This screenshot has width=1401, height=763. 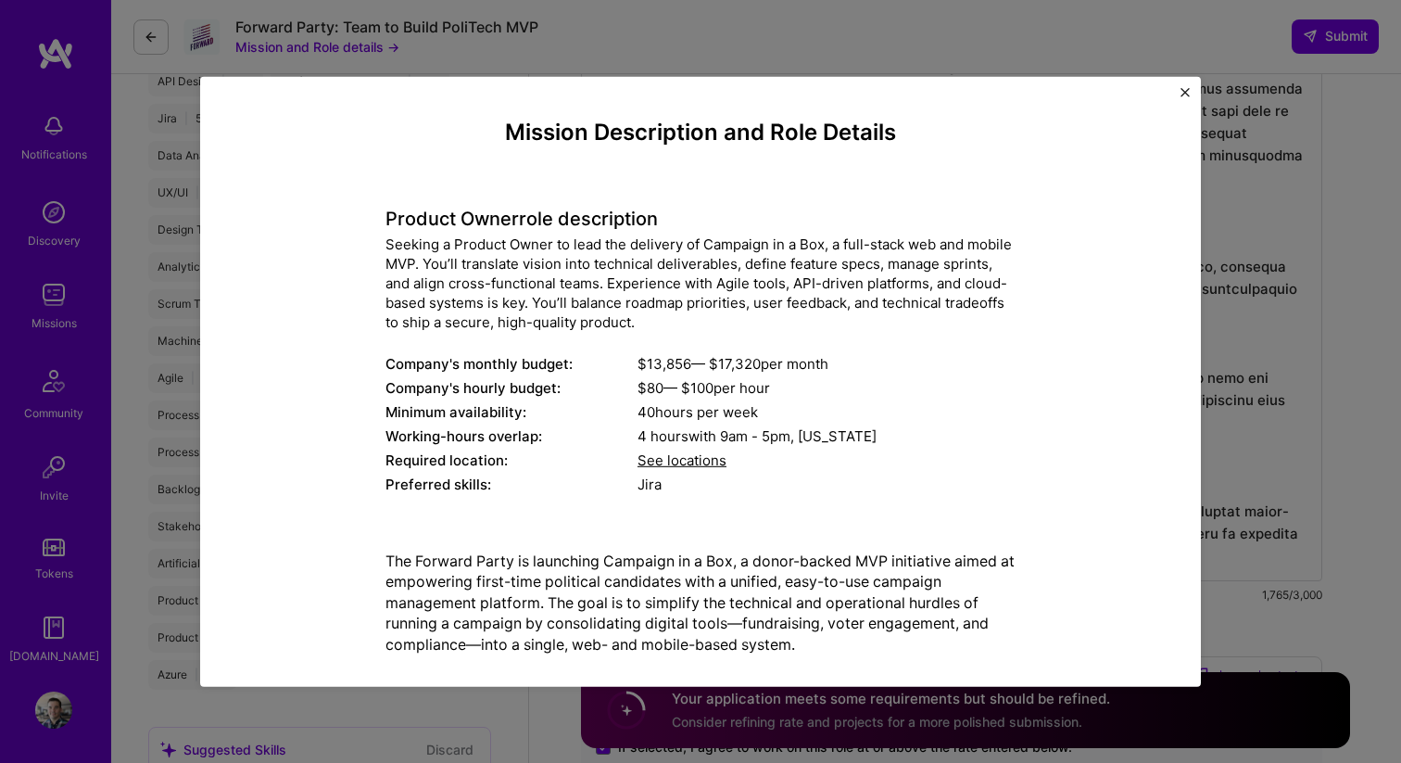 What do you see at coordinates (757, 436) in the screenshot?
I see `span: 9am - 5pm ,` at bounding box center [757, 436].